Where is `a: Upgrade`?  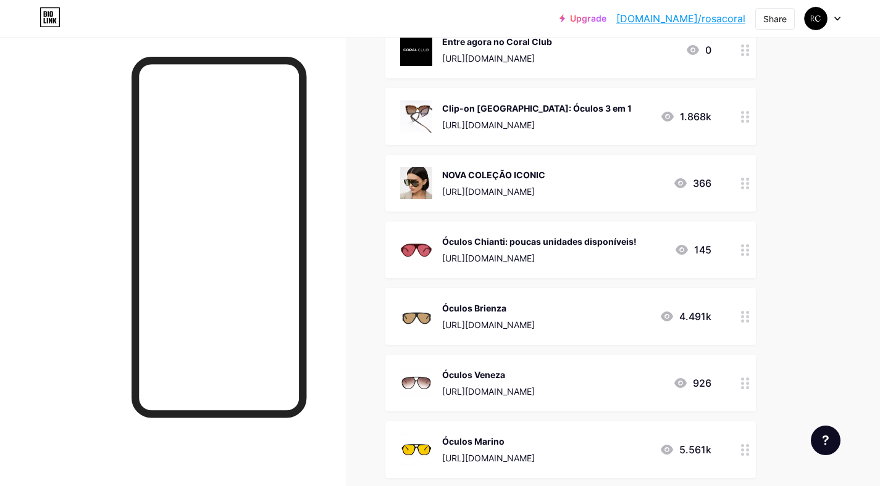
a: Upgrade is located at coordinates (583, 19).